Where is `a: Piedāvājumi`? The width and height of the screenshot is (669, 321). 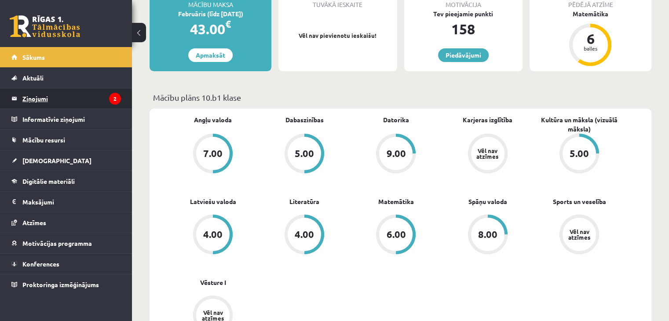 a: Piedāvājumi is located at coordinates (463, 55).